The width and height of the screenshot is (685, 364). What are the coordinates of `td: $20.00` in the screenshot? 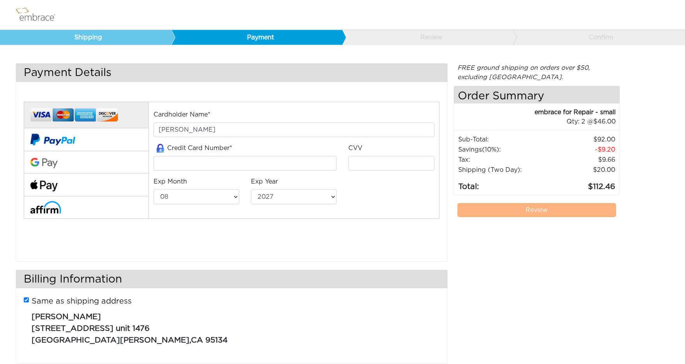 It's located at (580, 170).